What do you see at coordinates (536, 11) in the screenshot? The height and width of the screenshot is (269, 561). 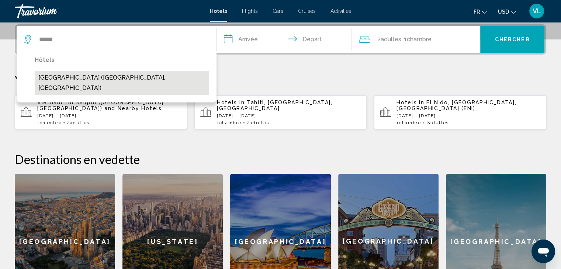 I see `span: VL` at bounding box center [536, 11].